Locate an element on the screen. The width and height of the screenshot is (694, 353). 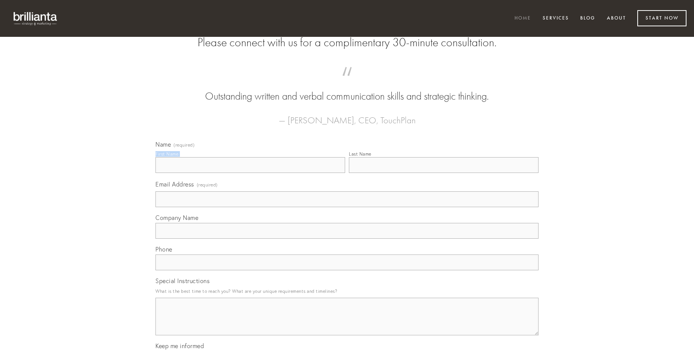
a: Start Now is located at coordinates (662, 18).